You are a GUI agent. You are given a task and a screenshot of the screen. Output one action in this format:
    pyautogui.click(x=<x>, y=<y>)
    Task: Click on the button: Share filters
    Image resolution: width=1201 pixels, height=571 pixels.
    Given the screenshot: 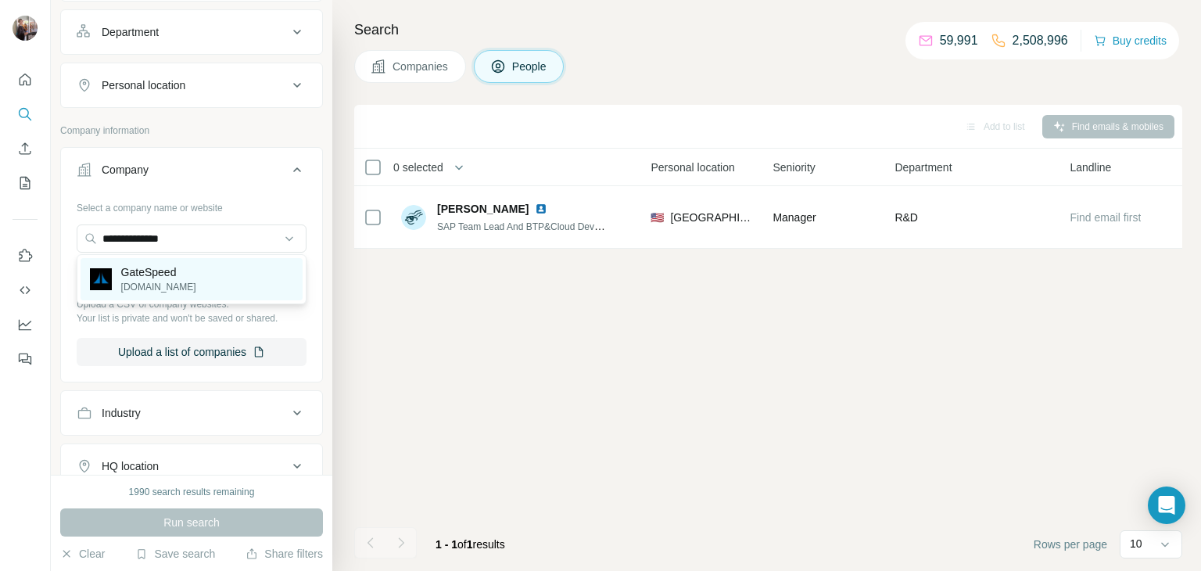 What is the action you would take?
    pyautogui.click(x=284, y=553)
    